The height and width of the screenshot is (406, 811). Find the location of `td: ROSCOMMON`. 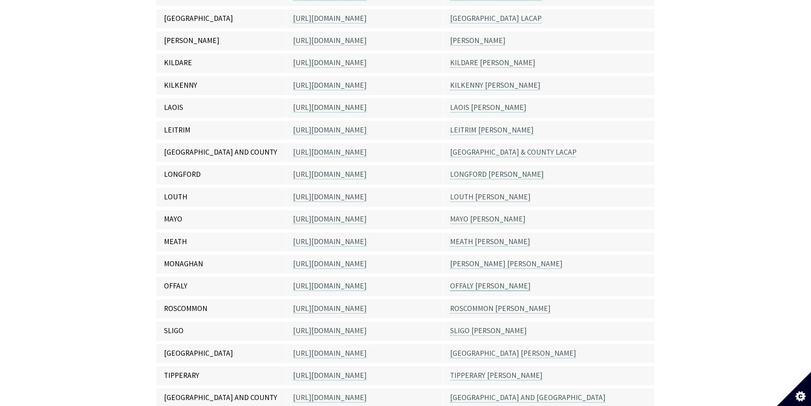

td: ROSCOMMON is located at coordinates (222, 309).